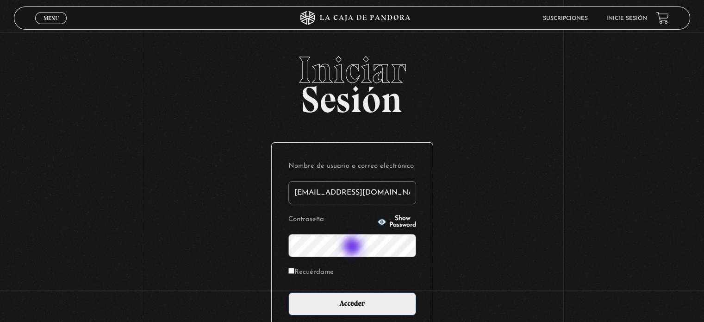 This screenshot has width=704, height=322. I want to click on span: Menu, so click(51, 18).